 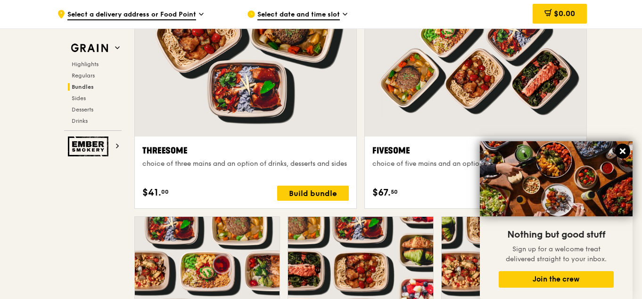 I want to click on img: Grain web logo, so click(x=90, y=48).